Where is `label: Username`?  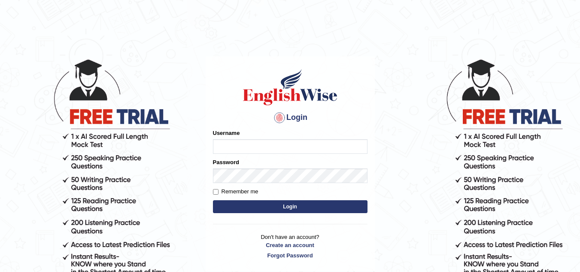 label: Username is located at coordinates (226, 133).